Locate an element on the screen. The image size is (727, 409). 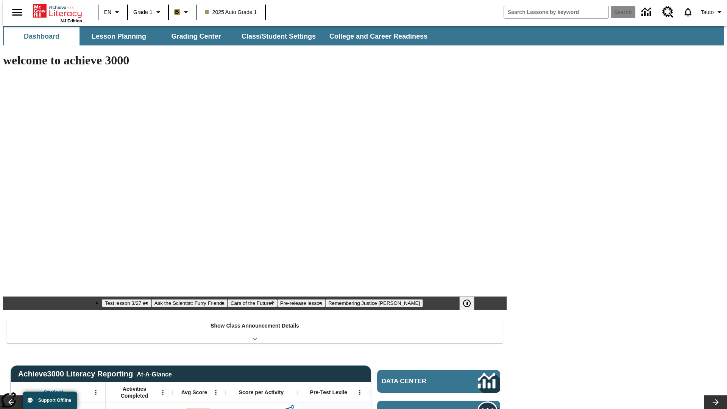
span: Data Center is located at coordinates (417, 382).